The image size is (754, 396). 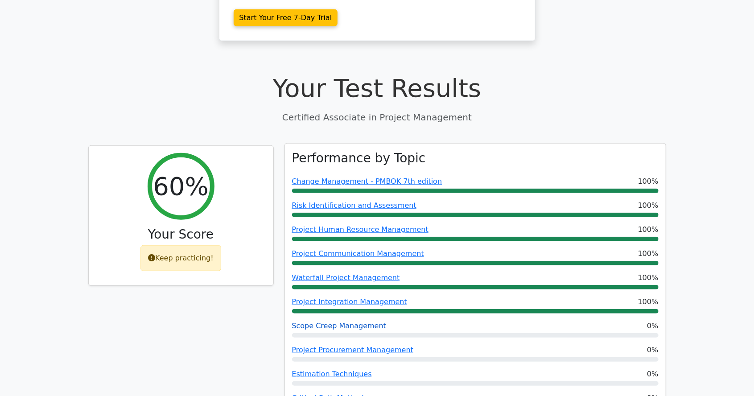 What do you see at coordinates (339, 325) in the screenshot?
I see `a: Scope Creep Management` at bounding box center [339, 325].